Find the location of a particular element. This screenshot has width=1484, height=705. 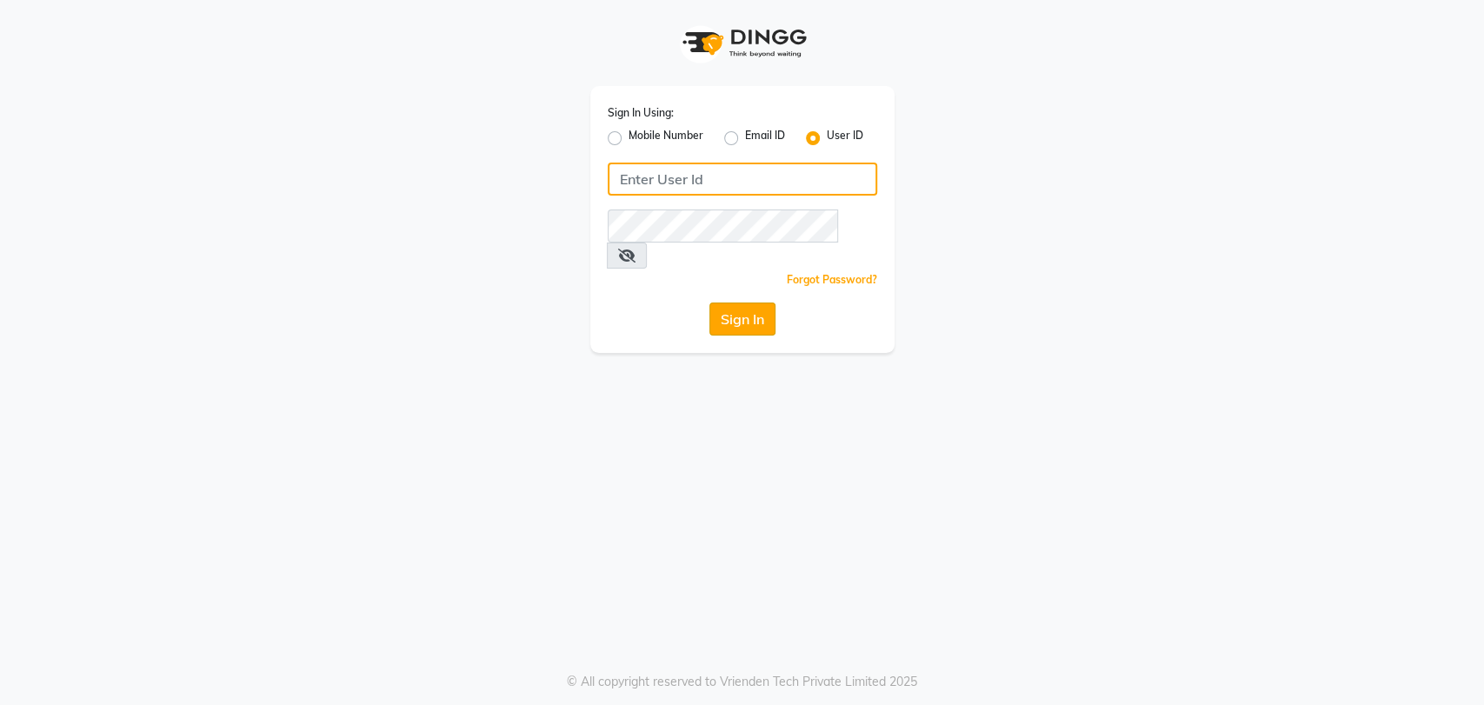

label: User ID is located at coordinates (845, 138).